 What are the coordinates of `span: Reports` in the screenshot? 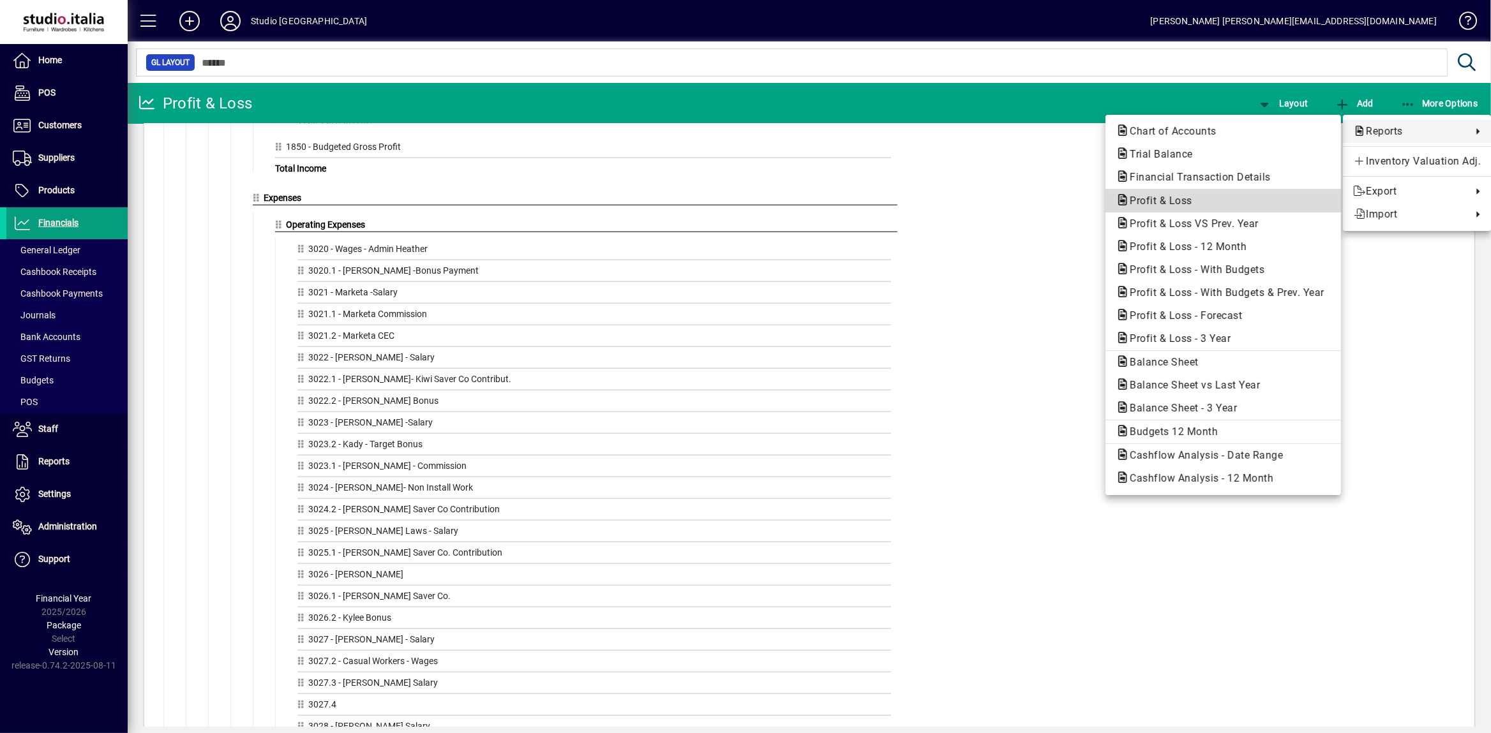 It's located at (1409, 131).